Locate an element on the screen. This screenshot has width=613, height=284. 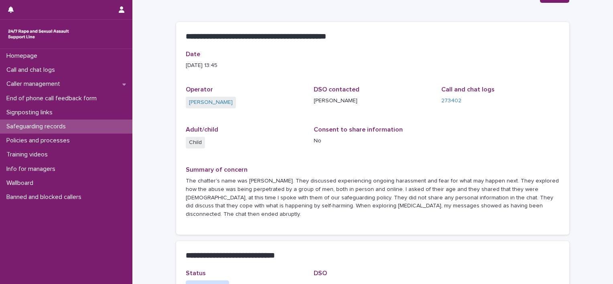
p: Safeguarding records is located at coordinates (38, 126).